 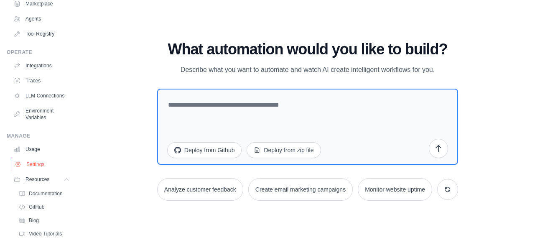 I want to click on a: Environment Variables, so click(x=41, y=114).